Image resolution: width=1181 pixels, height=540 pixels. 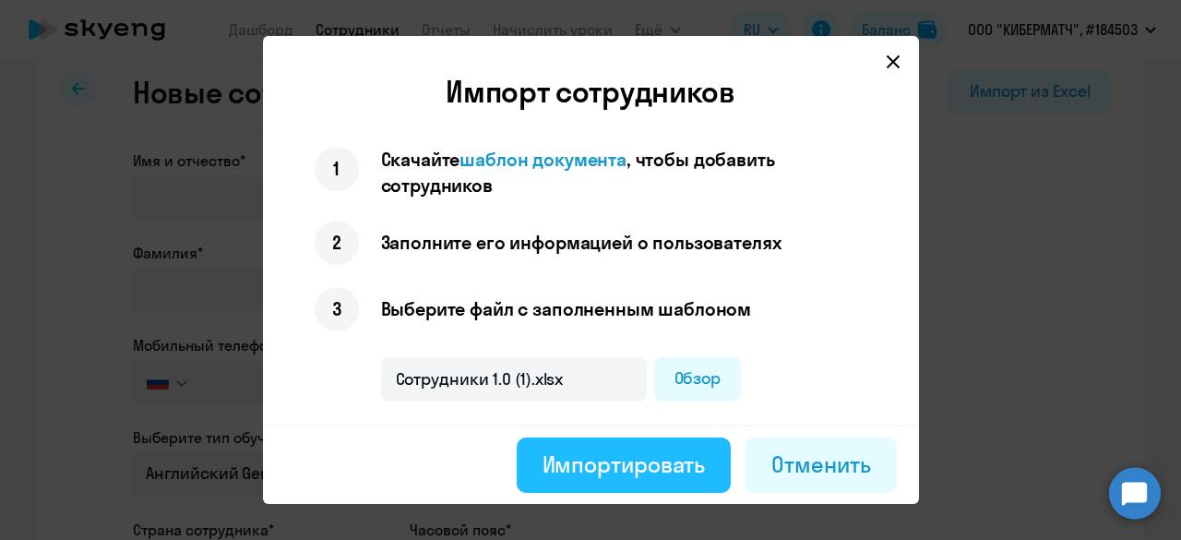 What do you see at coordinates (624, 465) in the screenshot?
I see `button: Импортировать` at bounding box center [624, 465].